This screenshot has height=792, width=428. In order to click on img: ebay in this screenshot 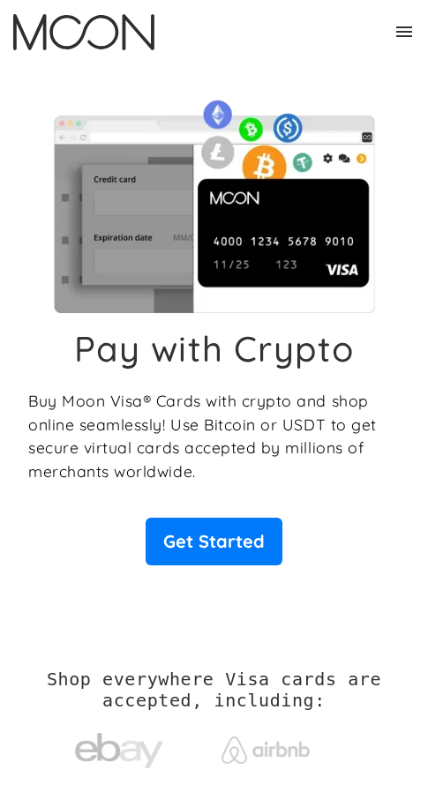, I will do `click(119, 751)`.